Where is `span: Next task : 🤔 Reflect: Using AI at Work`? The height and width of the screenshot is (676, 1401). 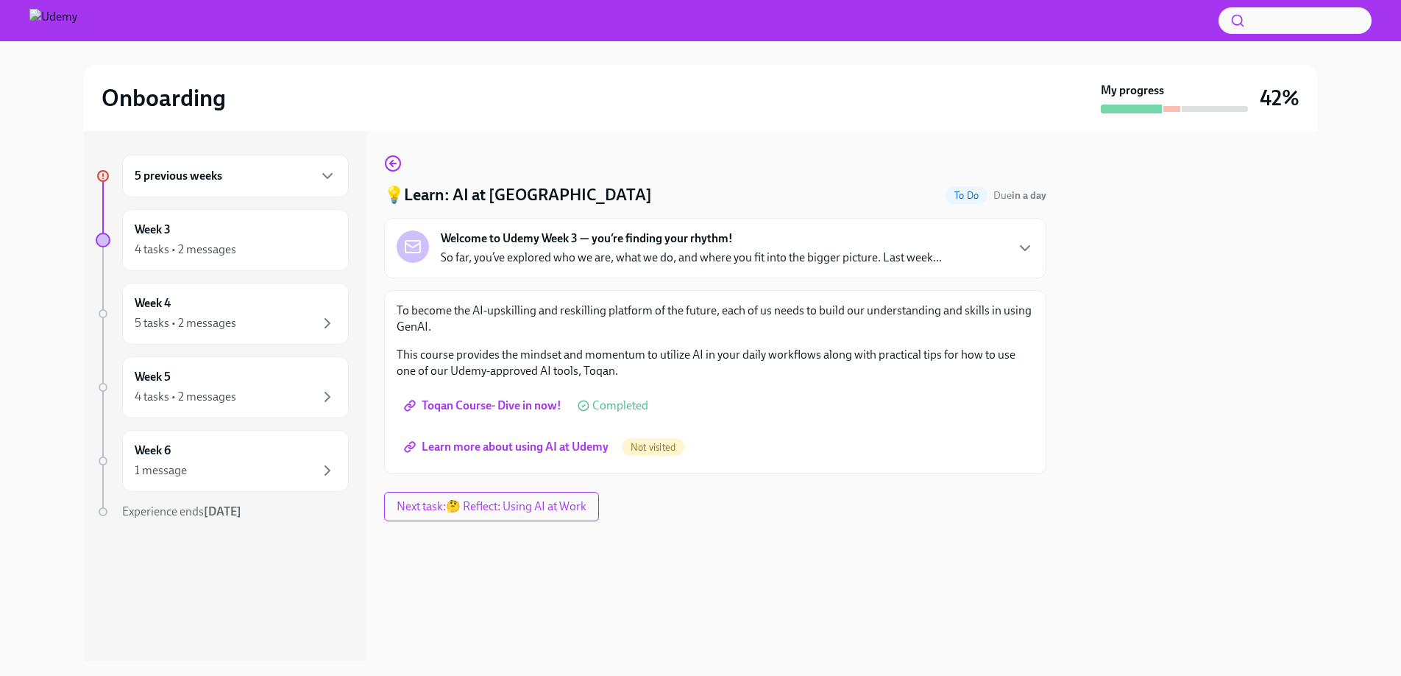
span: Next task : 🤔 Reflect: Using AI at Work is located at coordinates (492, 506).